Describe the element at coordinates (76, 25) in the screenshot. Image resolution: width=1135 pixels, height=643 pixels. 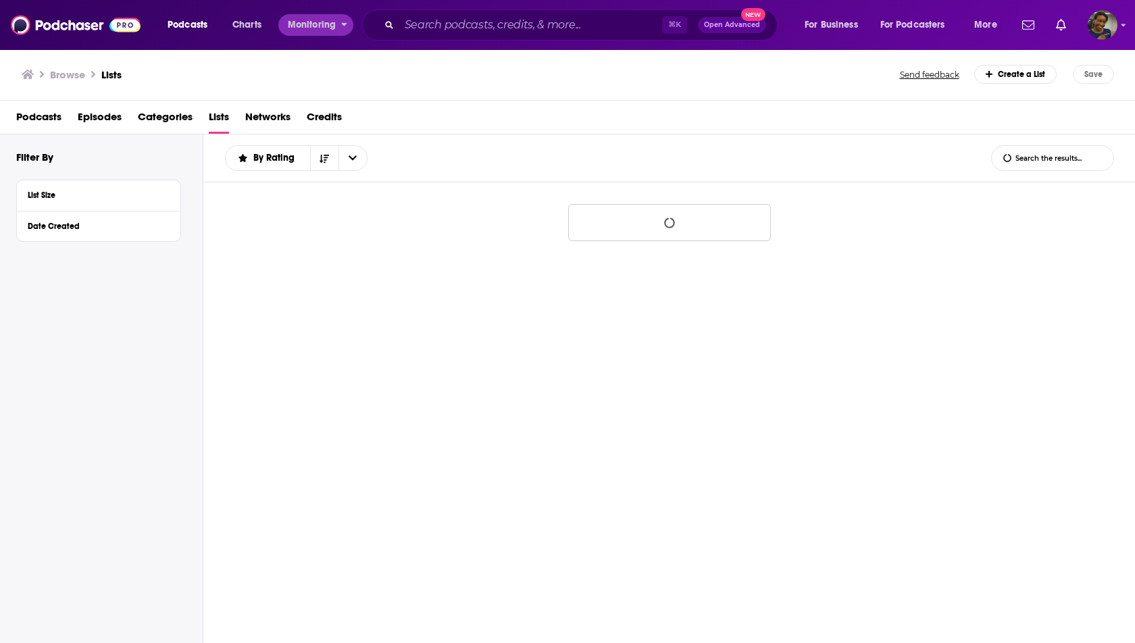
I see `a: Podchaser - Follow, Share and Rate Podcasts` at that location.